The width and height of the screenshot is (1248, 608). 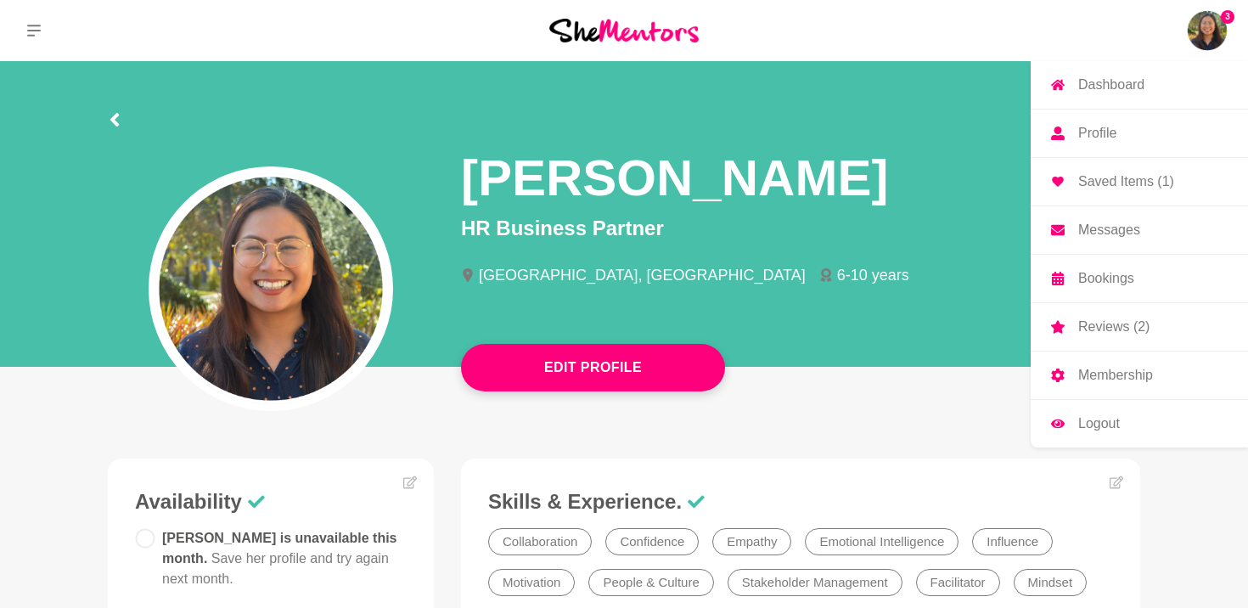 I want to click on p: Messages, so click(x=1109, y=230).